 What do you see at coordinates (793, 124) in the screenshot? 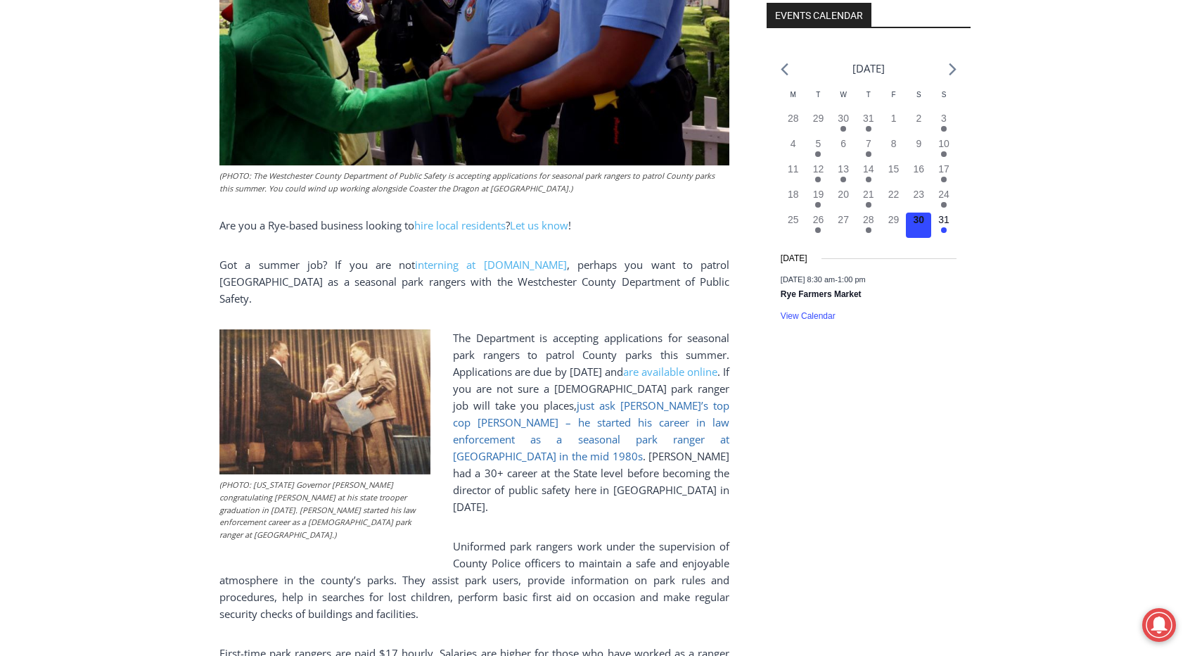
I see `button: 28` at bounding box center [793, 124].